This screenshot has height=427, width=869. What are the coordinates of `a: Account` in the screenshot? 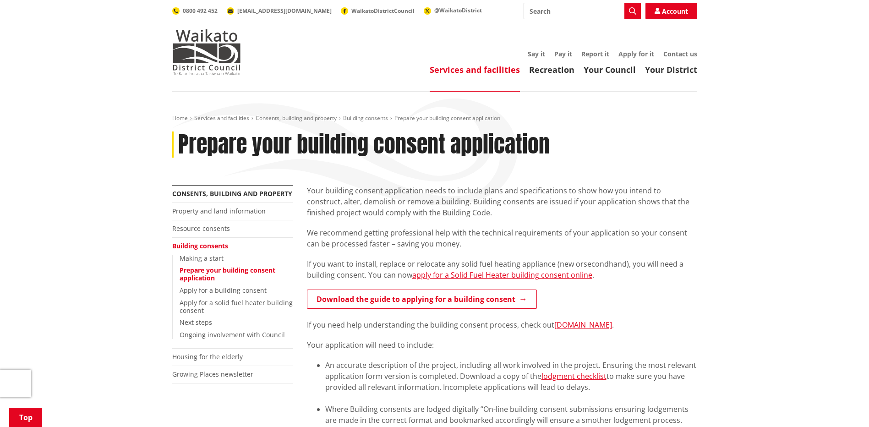 It's located at (671, 11).